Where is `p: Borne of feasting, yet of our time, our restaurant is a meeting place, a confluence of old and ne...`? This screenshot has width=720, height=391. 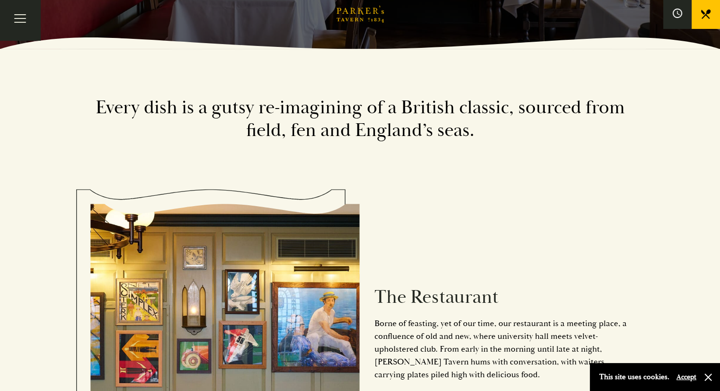 p: Borne of feasting, yet of our time, our restaurant is a meeting place, a confluence of old and ne... is located at coordinates (502, 348).